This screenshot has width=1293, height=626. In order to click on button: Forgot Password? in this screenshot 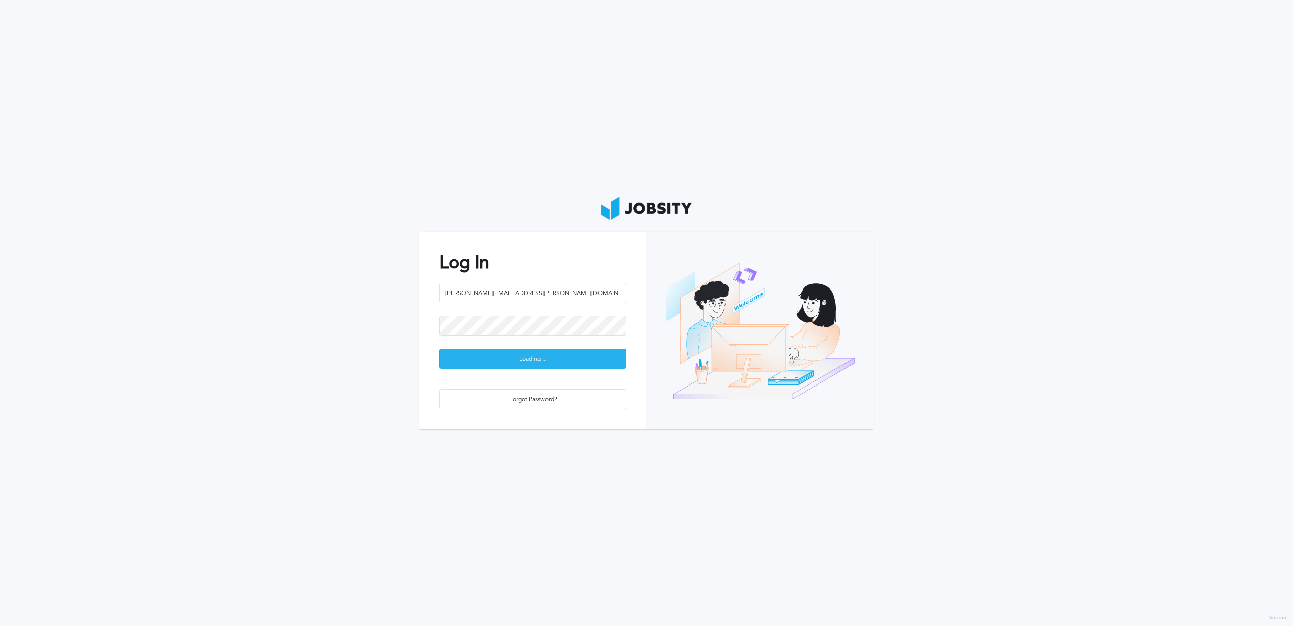, I will do `click(533, 399)`.